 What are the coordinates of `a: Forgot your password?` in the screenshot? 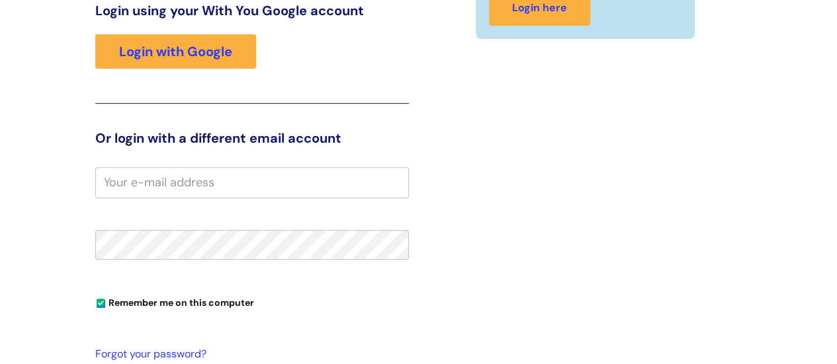 It's located at (249, 354).